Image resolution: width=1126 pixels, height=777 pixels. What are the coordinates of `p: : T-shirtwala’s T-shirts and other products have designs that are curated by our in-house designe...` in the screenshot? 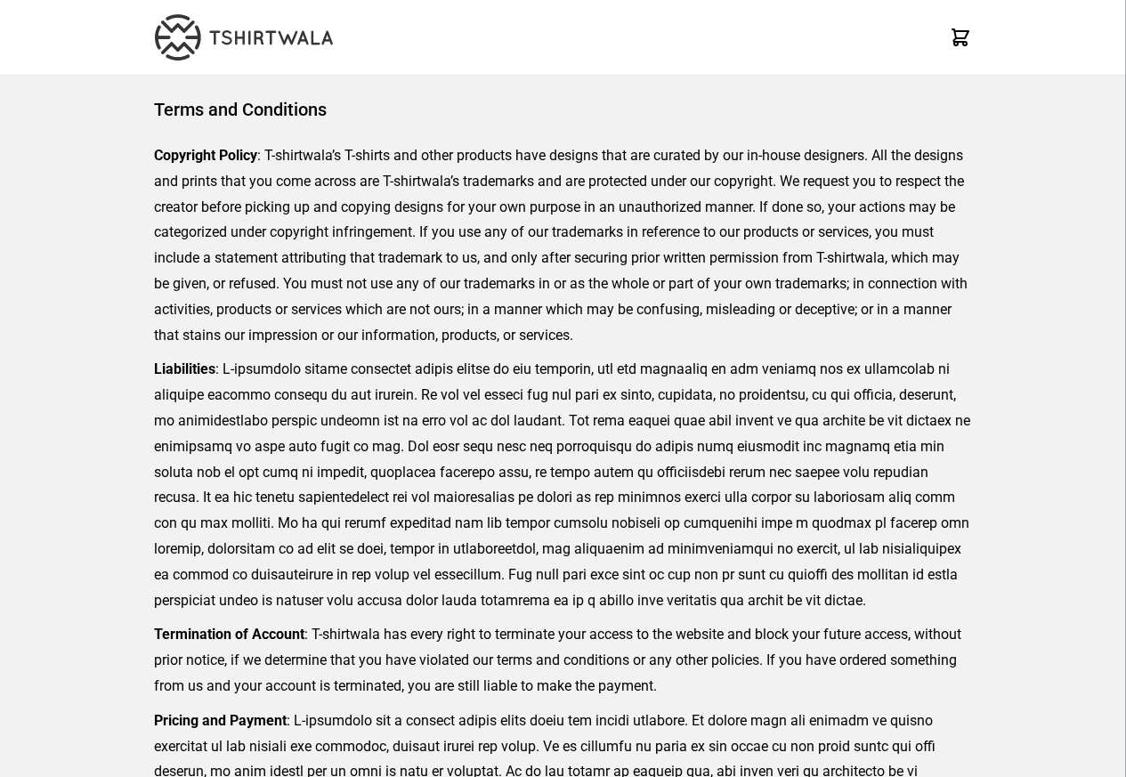 It's located at (563, 246).